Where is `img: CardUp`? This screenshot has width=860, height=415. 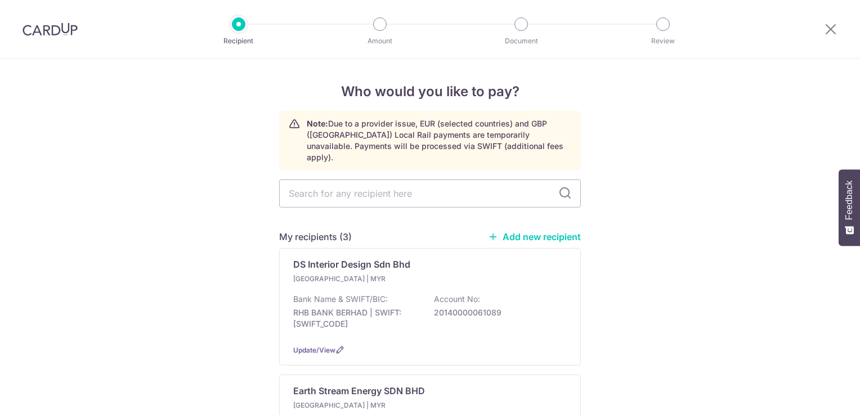
img: CardUp is located at coordinates (50, 29).